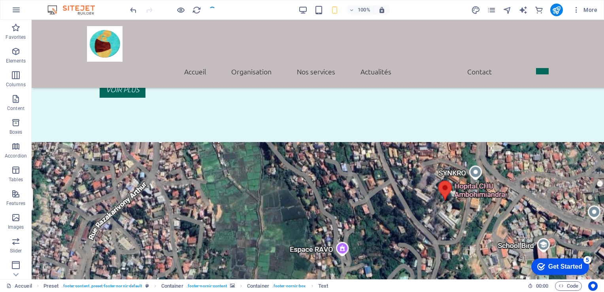  I want to click on i: Design (Ctrl+Alt+Y), so click(475, 10).